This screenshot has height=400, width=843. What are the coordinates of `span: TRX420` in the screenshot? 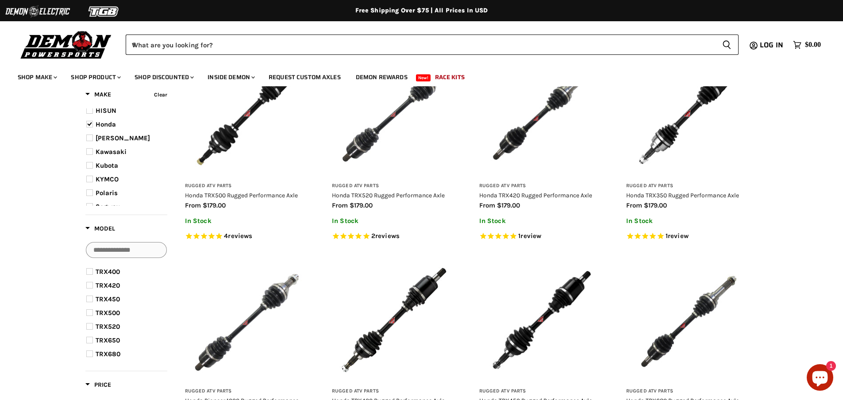 It's located at (108, 286).